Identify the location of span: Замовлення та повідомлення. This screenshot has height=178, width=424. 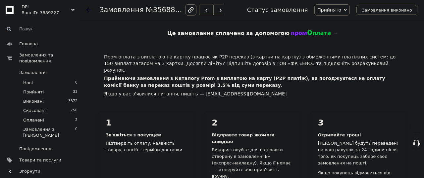
(49, 58).